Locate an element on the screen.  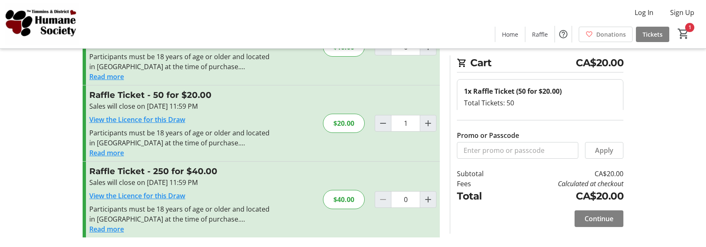
img: Timmins and District Humane Society's Logo is located at coordinates (42, 24).